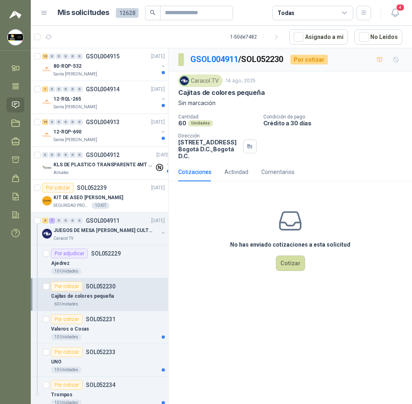 This screenshot has height=404, width=412. What do you see at coordinates (45, 220) in the screenshot?
I see `div: 4` at bounding box center [45, 220].